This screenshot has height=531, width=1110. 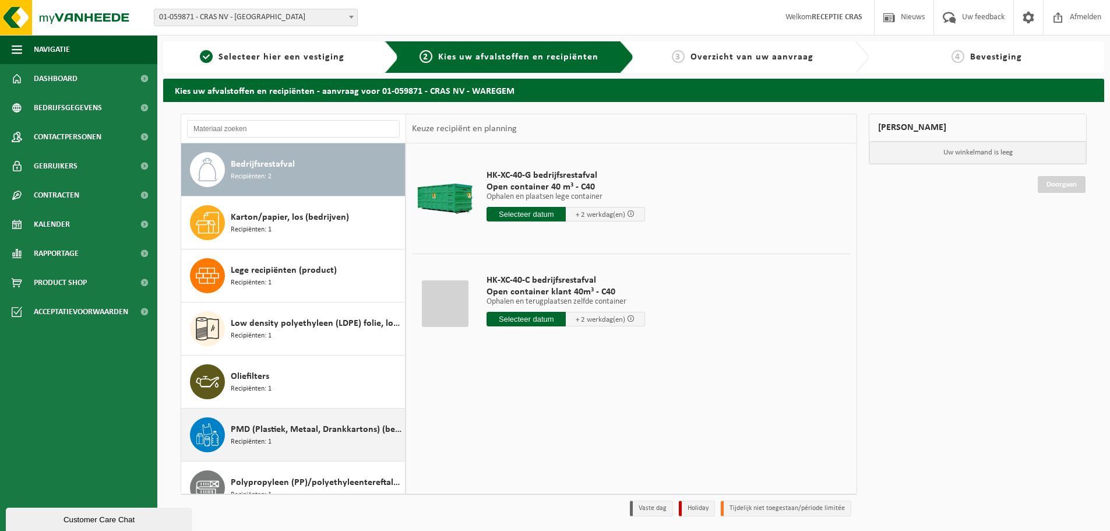 I want to click on span: Contracten, so click(x=56, y=195).